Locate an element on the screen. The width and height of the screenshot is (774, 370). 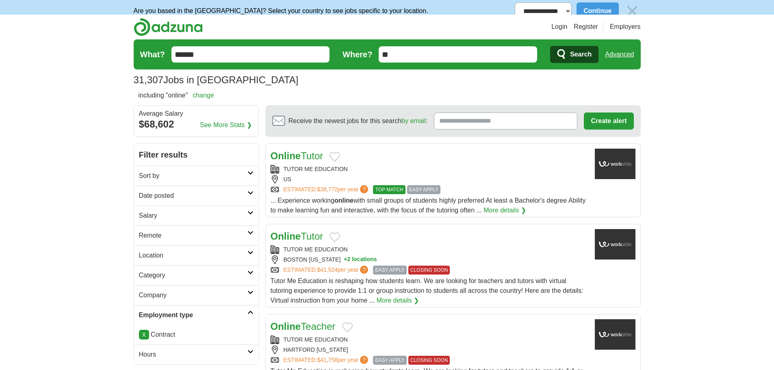
h2: Hours is located at coordinates (193, 355).